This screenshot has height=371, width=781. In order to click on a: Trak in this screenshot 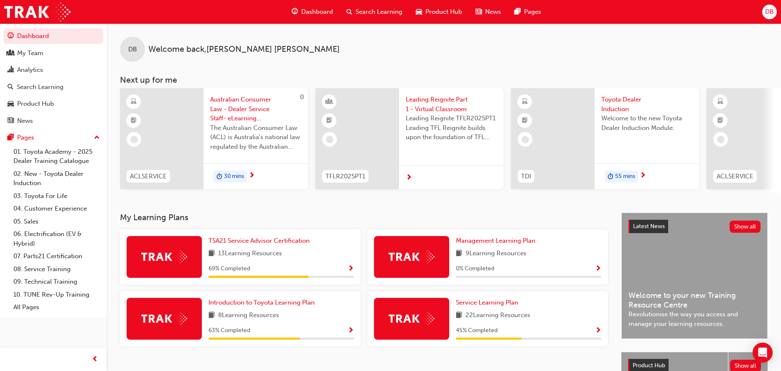, I will do `click(37, 12)`.